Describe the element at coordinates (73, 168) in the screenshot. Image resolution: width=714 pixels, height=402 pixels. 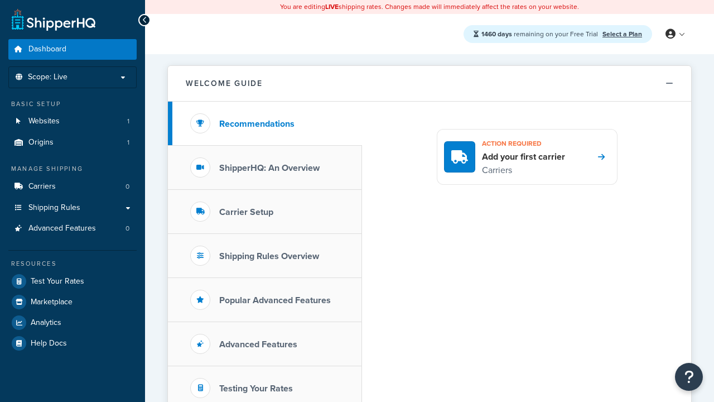
I see `div: Manage Shipping` at that location.